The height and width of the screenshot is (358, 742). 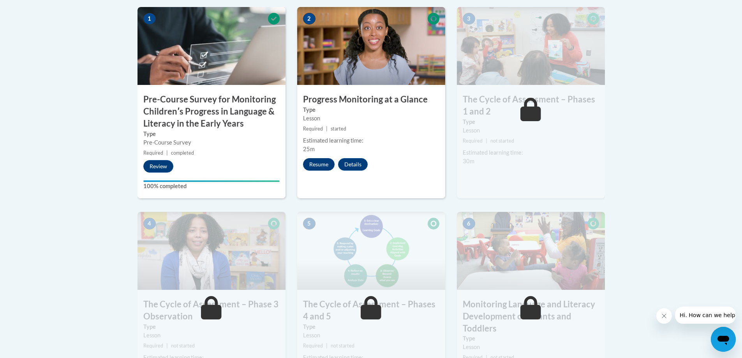 What do you see at coordinates (469, 19) in the screenshot?
I see `span: 3` at bounding box center [469, 19].